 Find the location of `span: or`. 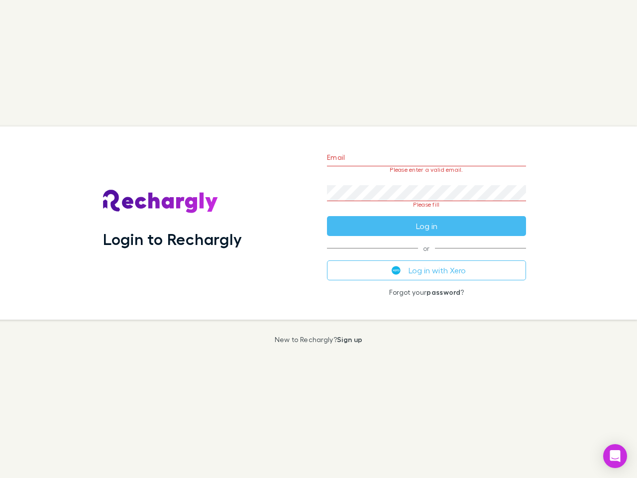

span: or is located at coordinates (427, 248).